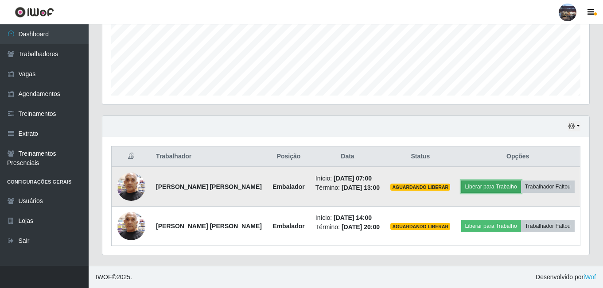 This screenshot has width=603, height=288. What do you see at coordinates (104, 277) in the screenshot?
I see `span: IWOF` at bounding box center [104, 277].